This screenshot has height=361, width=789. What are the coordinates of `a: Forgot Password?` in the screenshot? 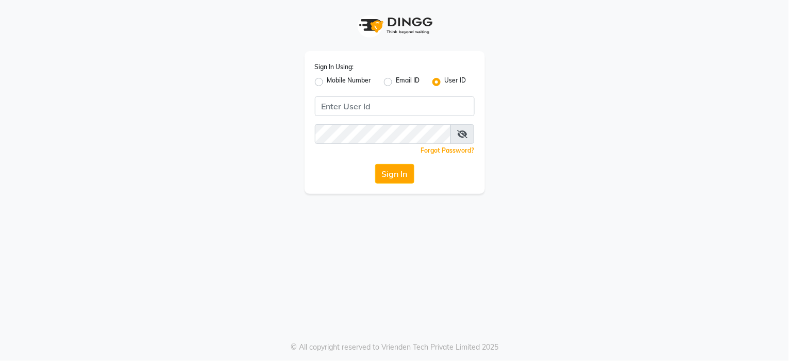 It's located at (448, 150).